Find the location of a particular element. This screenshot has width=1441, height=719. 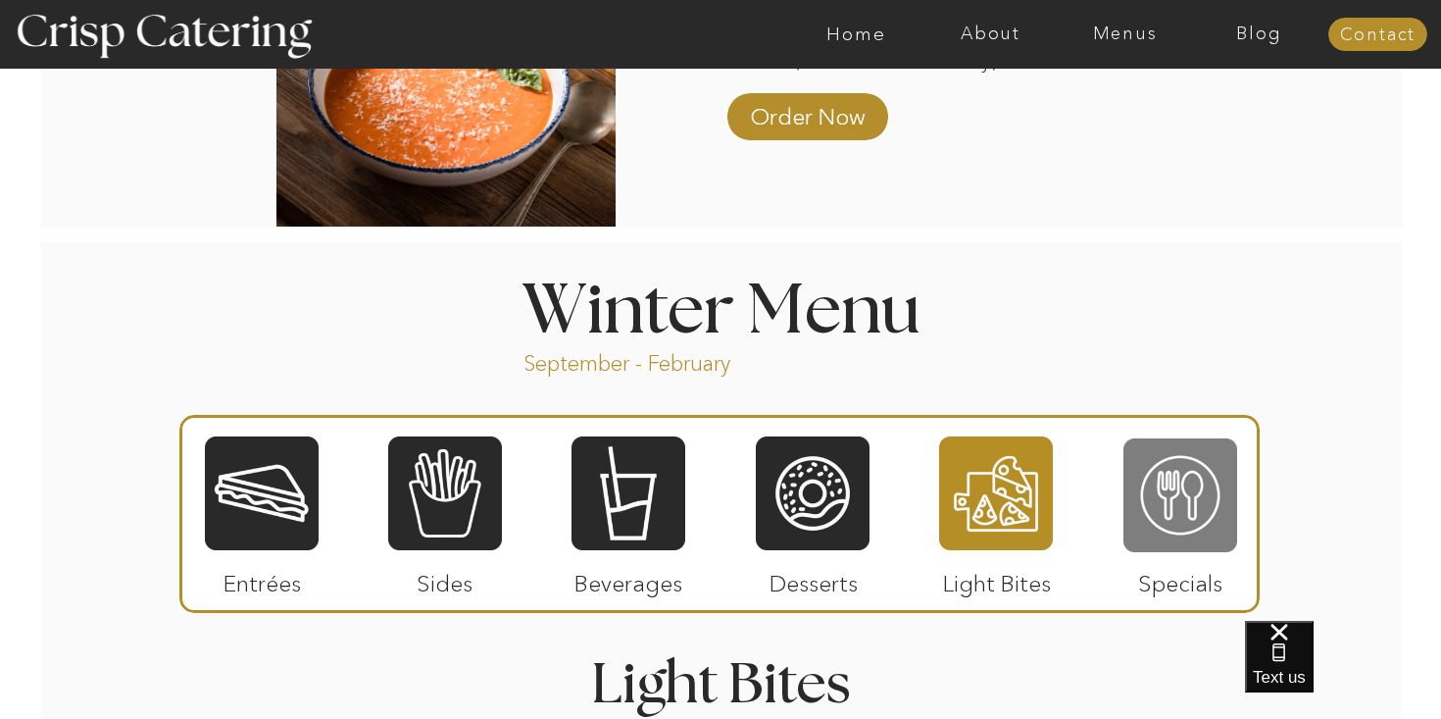

h1: Winter Menu is located at coordinates (721, 306).